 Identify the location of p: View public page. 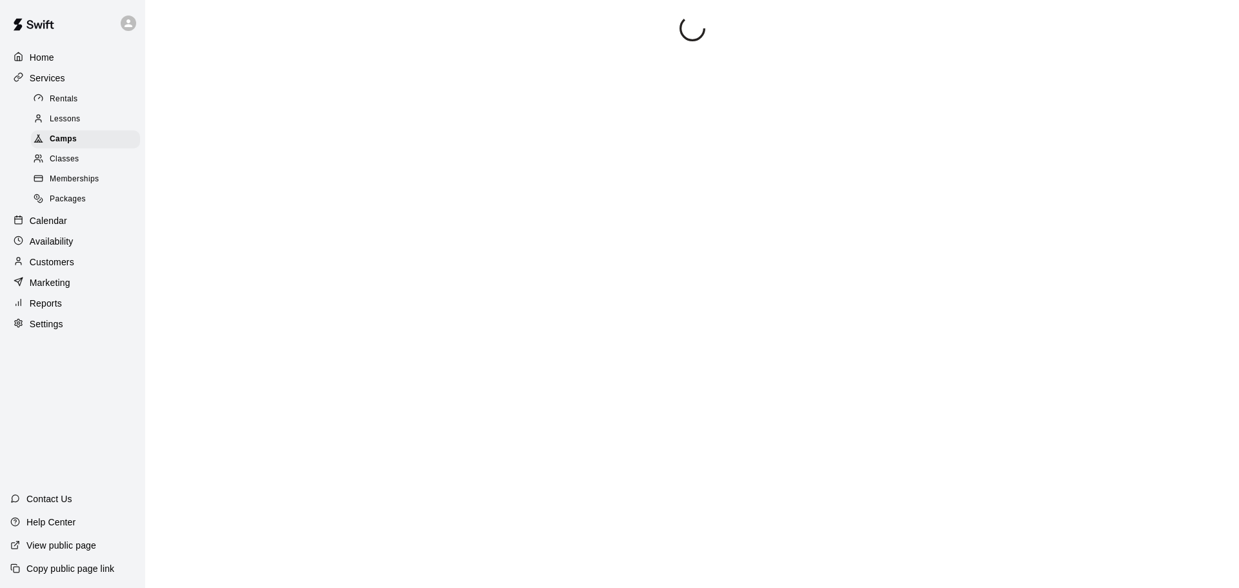
(61, 545).